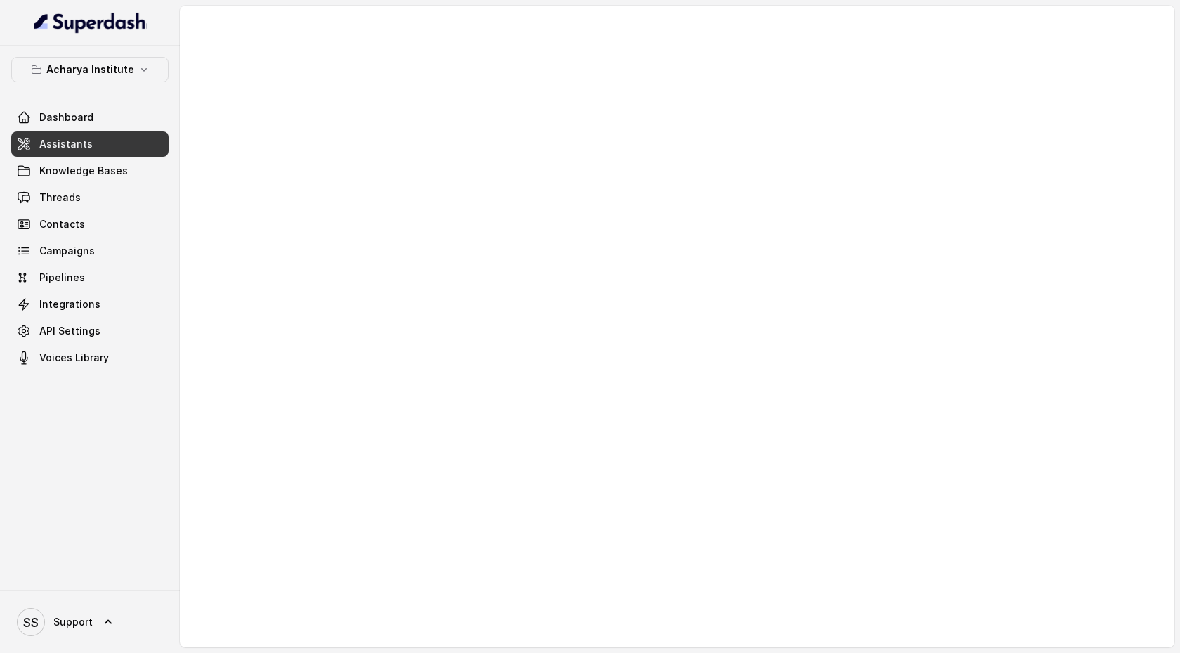 This screenshot has width=1180, height=653. What do you see at coordinates (67, 251) in the screenshot?
I see `span: Campaigns` at bounding box center [67, 251].